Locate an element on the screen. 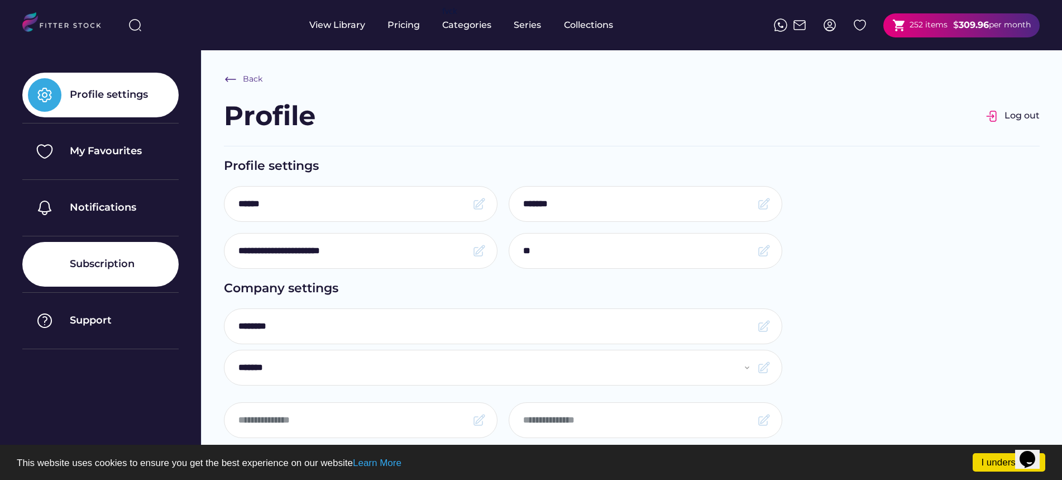  a: Learn More is located at coordinates (377, 462).